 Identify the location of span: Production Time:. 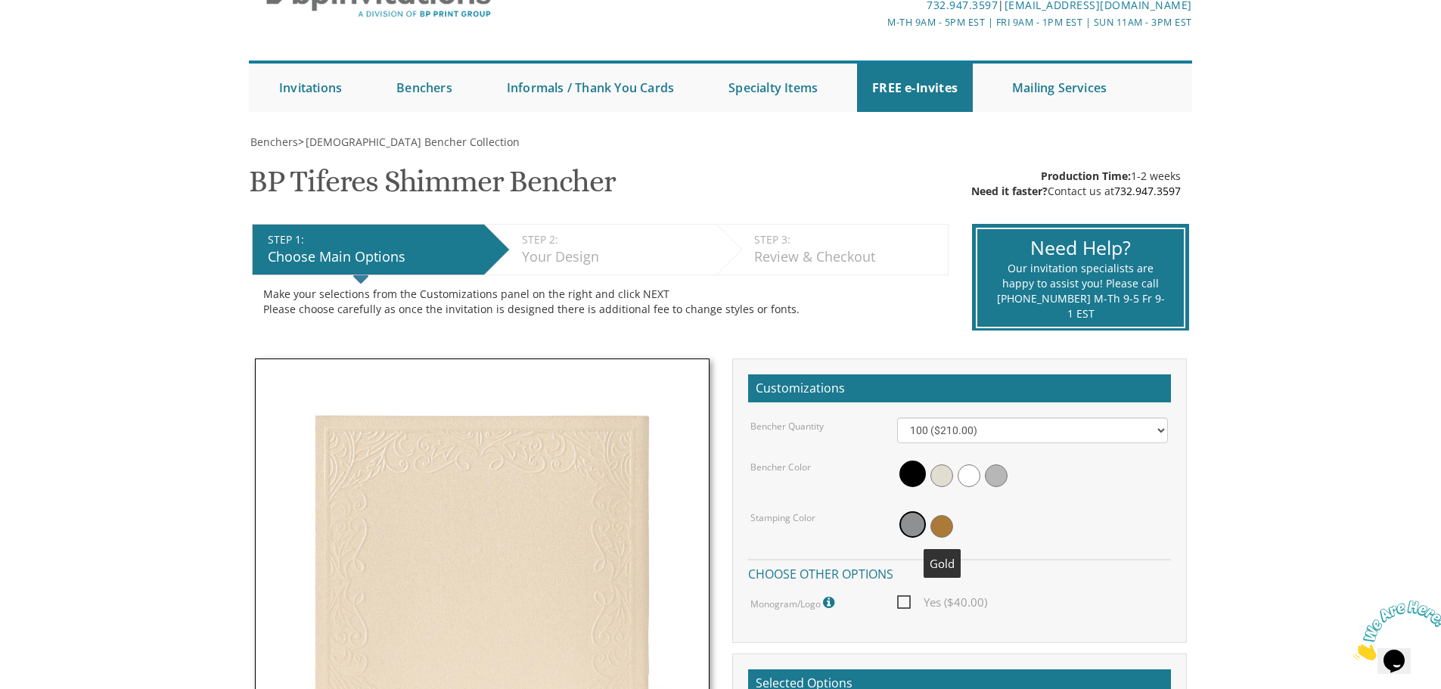
(1085, 175).